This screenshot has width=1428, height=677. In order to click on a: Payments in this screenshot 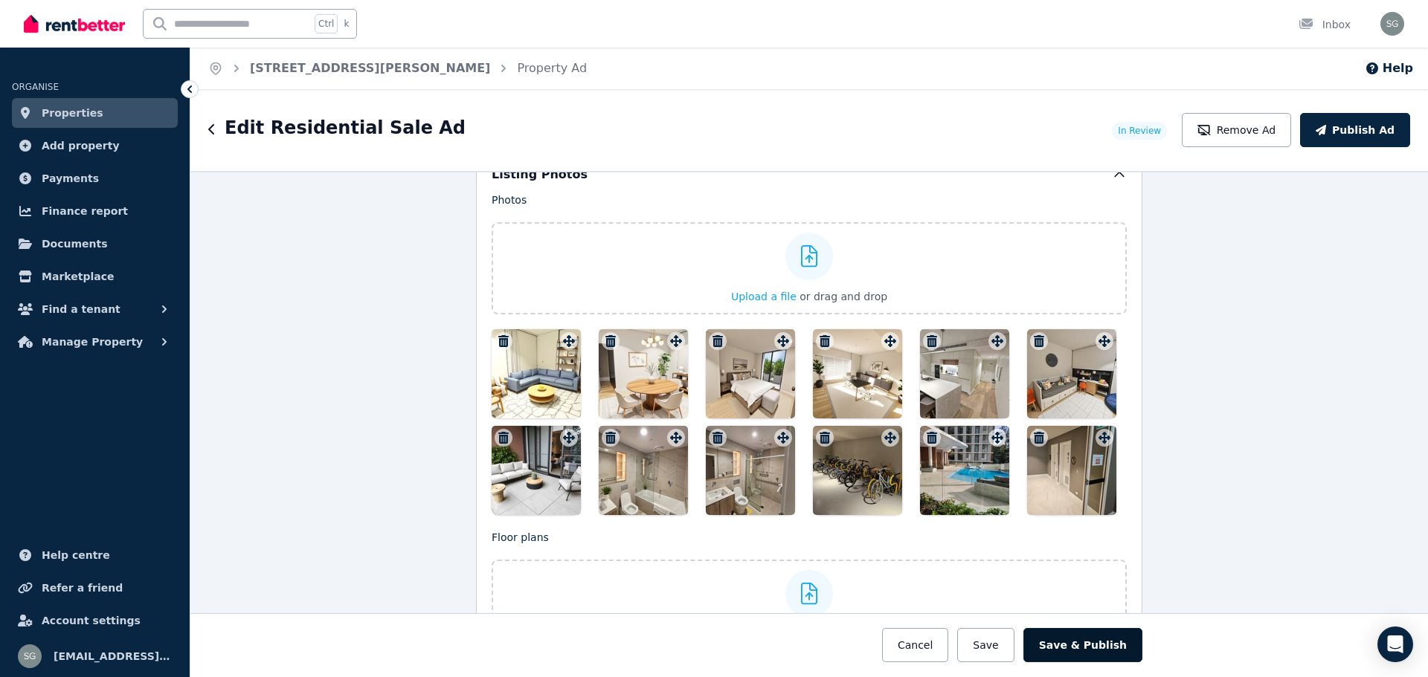, I will do `click(94, 178)`.